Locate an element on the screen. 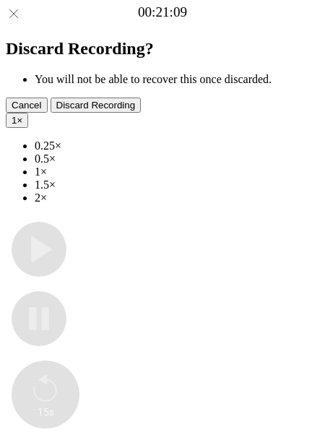 This screenshot has width=325, height=435. li: 2× is located at coordinates (177, 198).